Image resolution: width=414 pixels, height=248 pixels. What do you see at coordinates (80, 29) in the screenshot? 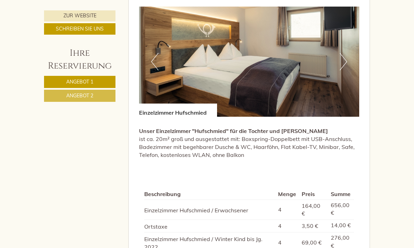
I see `a: Schreiben Sie uns` at bounding box center [80, 29].